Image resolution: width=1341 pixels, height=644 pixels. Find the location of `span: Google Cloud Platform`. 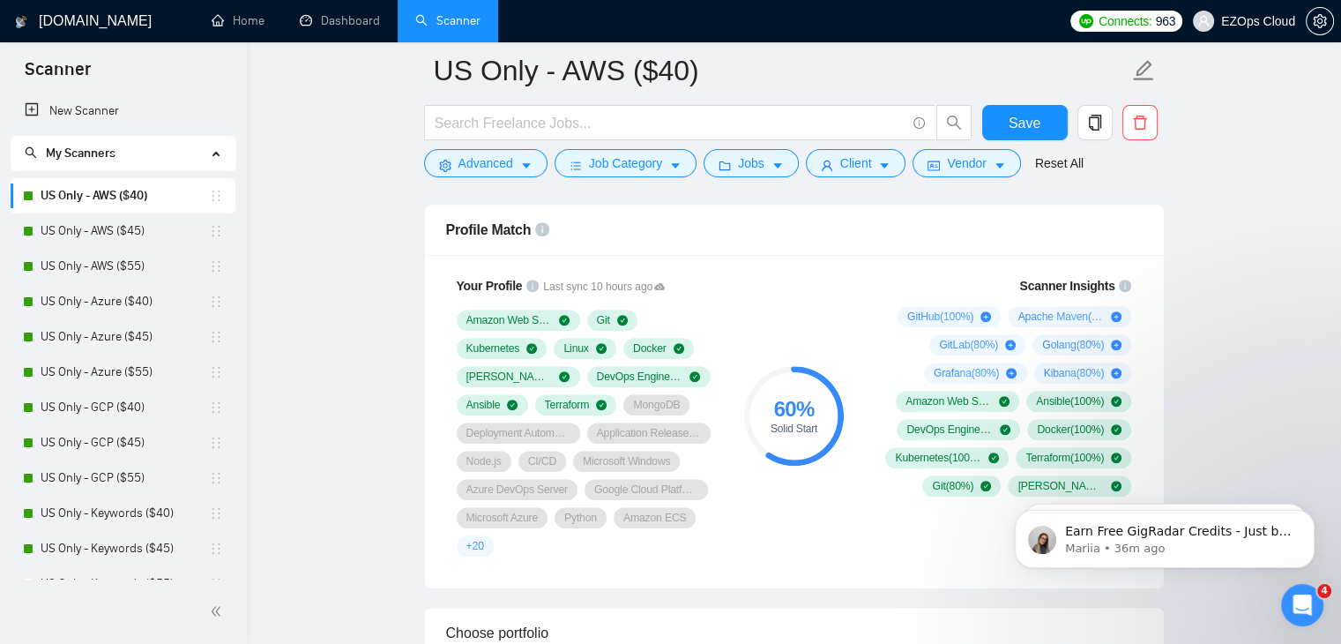

span: Google Cloud Platform is located at coordinates (646, 489).